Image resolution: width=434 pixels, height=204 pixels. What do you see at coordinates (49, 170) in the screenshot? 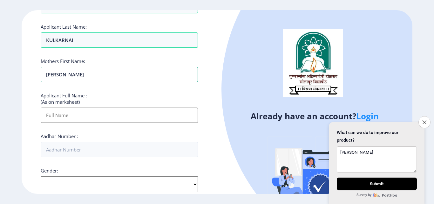
I see `label: Gender:` at bounding box center [49, 170].